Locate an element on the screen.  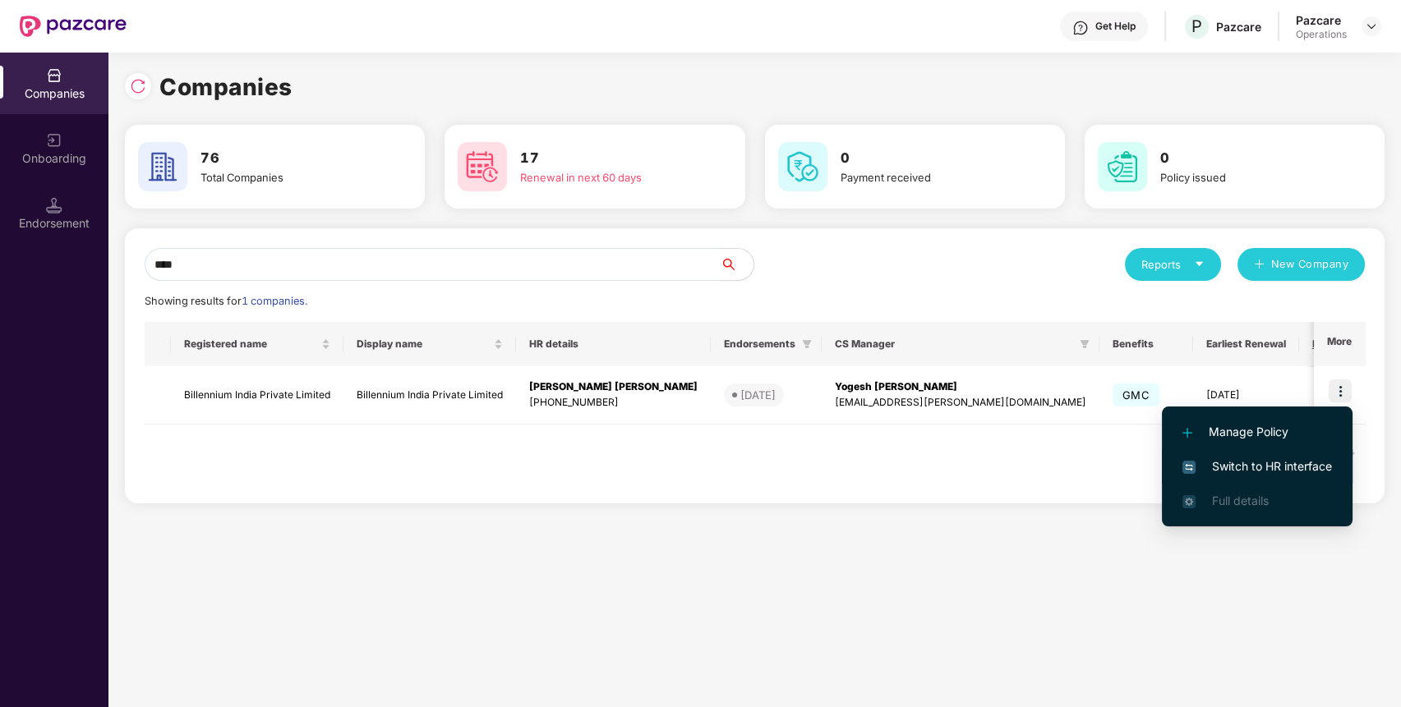
div: Payment received is located at coordinates (929, 177).